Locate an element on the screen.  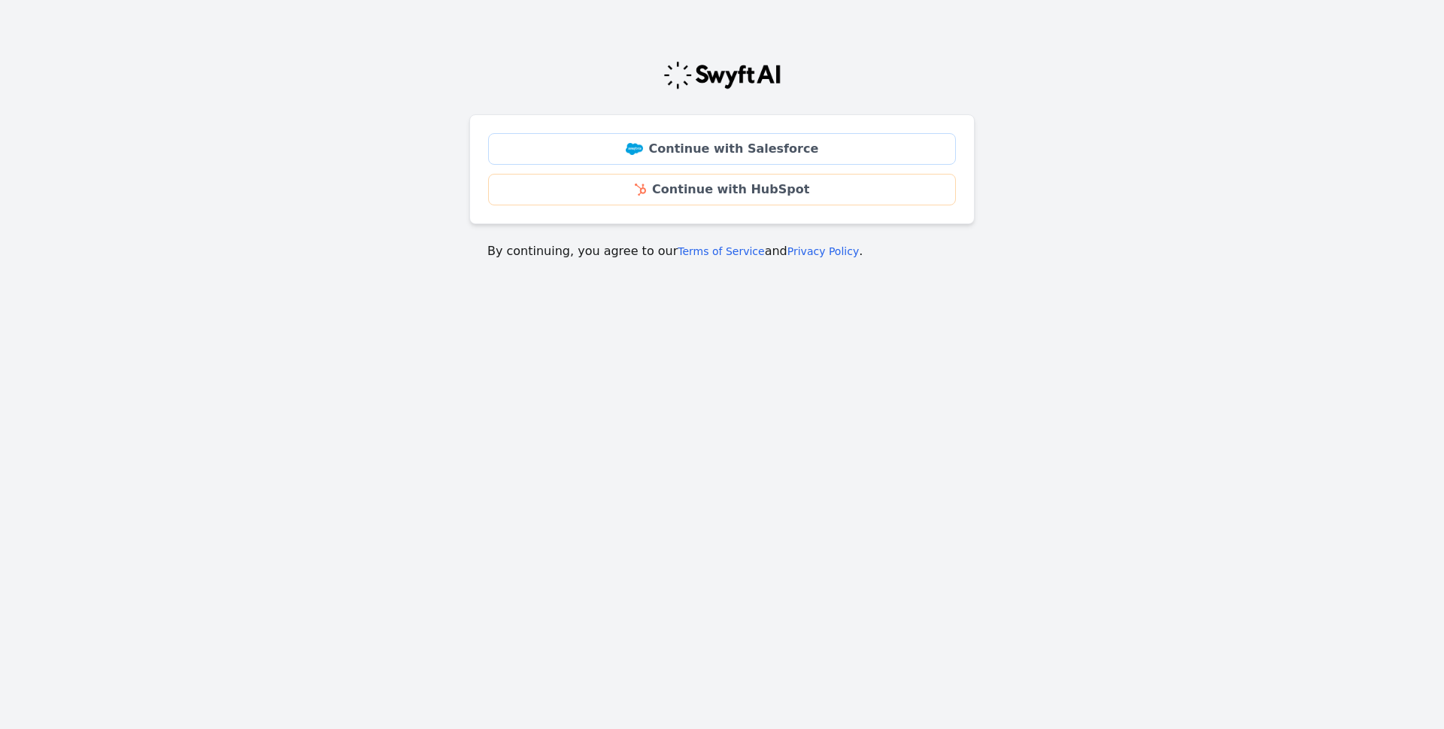
a: Terms of Service is located at coordinates (721, 251).